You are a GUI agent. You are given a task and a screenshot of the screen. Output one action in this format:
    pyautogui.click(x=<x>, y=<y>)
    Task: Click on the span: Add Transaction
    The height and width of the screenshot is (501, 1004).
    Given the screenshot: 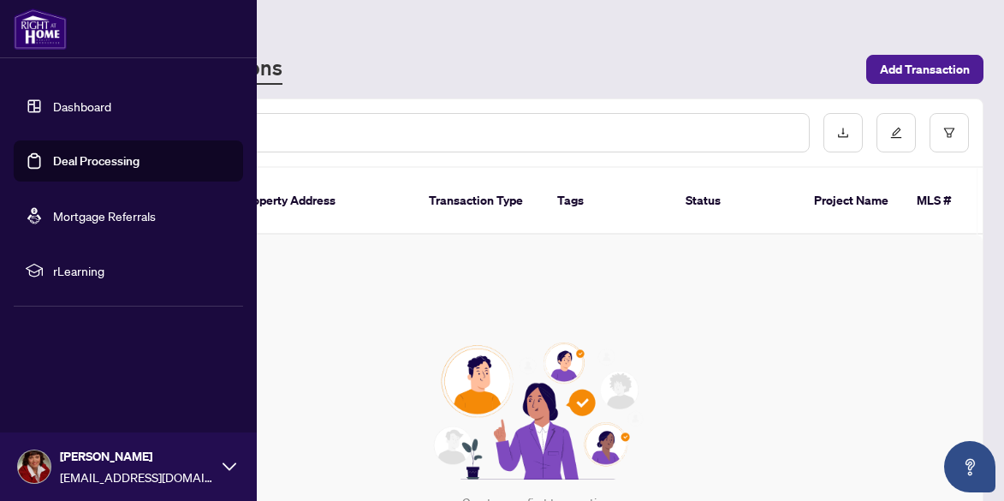 What is the action you would take?
    pyautogui.click(x=924, y=69)
    